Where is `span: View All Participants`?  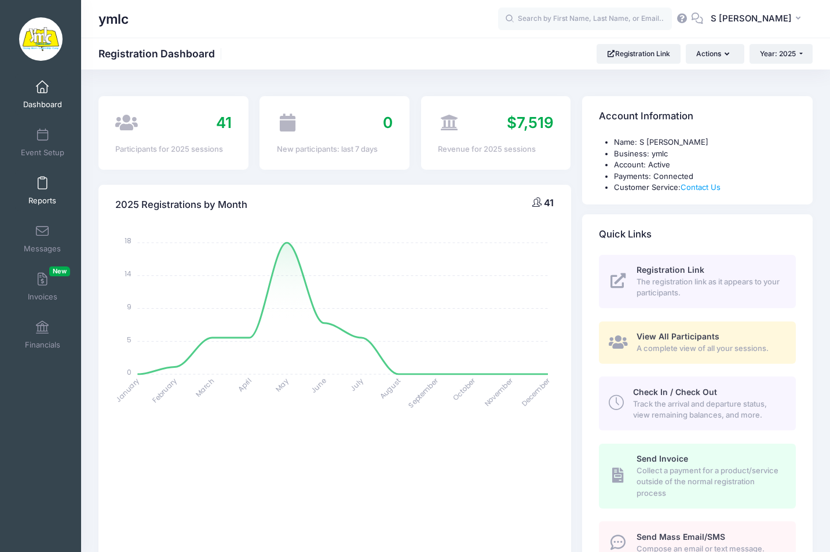
span: View All Participants is located at coordinates (678, 336).